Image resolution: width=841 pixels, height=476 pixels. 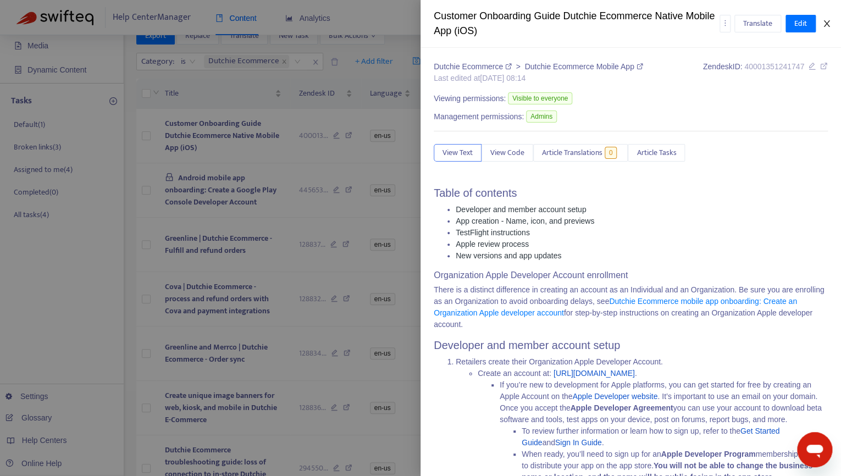 What do you see at coordinates (521, 209) in the screenshot?
I see `span: Developer and member account setup` at bounding box center [521, 209].